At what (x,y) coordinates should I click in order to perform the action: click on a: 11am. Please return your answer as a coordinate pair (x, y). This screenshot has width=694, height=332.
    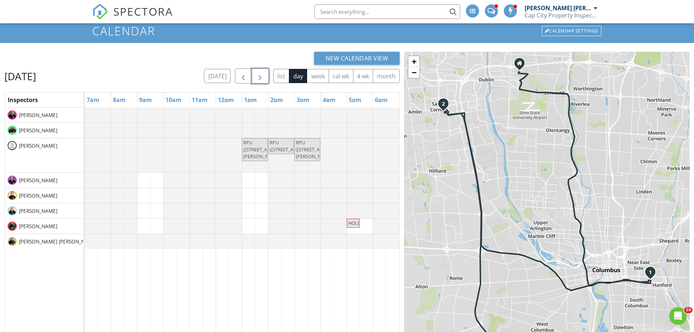
    Looking at the image, I should click on (200, 100).